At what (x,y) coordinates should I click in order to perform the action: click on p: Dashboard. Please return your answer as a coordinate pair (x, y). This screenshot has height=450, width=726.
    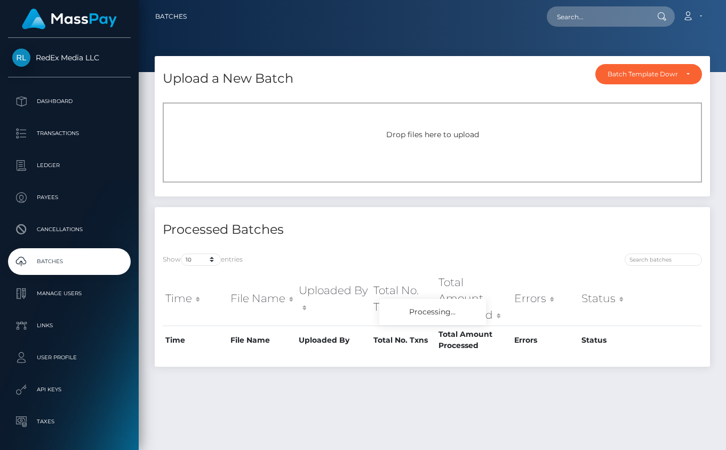
    Looking at the image, I should click on (69, 101).